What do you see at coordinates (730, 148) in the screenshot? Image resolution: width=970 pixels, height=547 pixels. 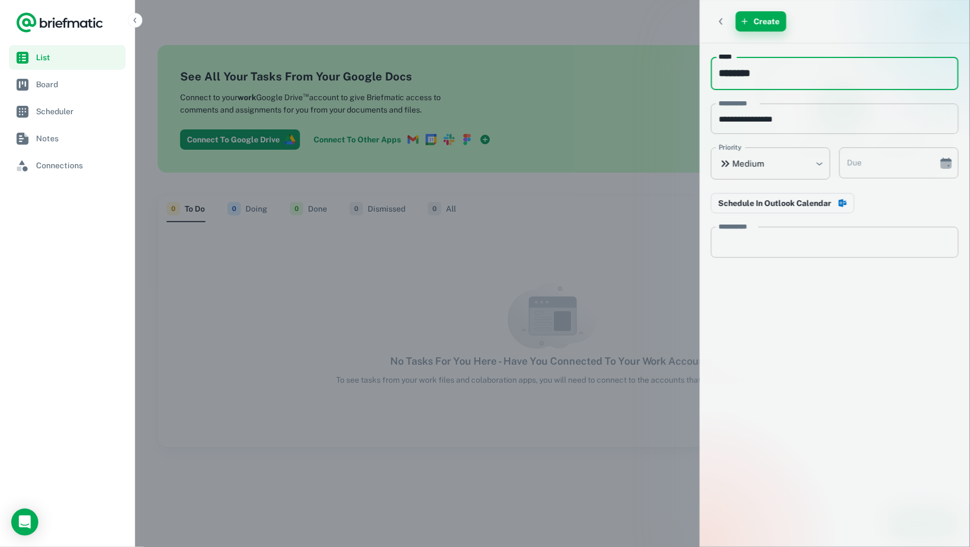 I see `label: Priority` at bounding box center [730, 148].